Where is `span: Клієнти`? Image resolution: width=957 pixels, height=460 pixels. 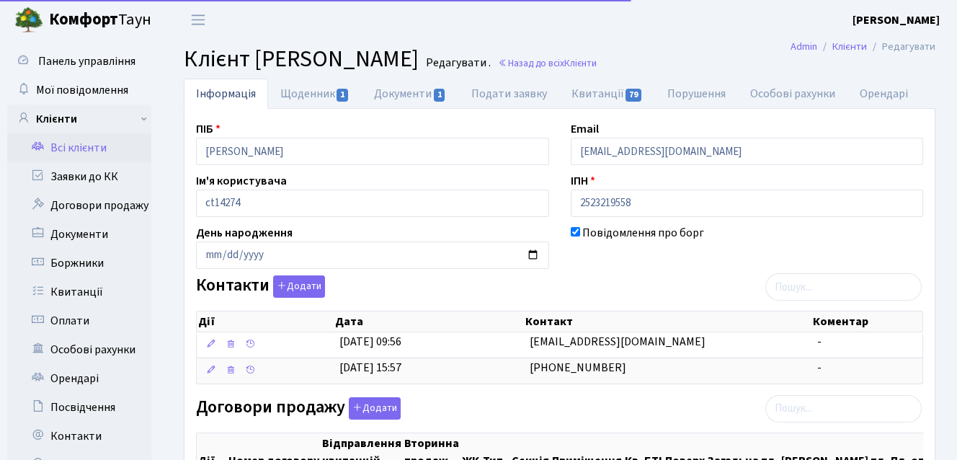 span: Клієнти is located at coordinates (580, 63).